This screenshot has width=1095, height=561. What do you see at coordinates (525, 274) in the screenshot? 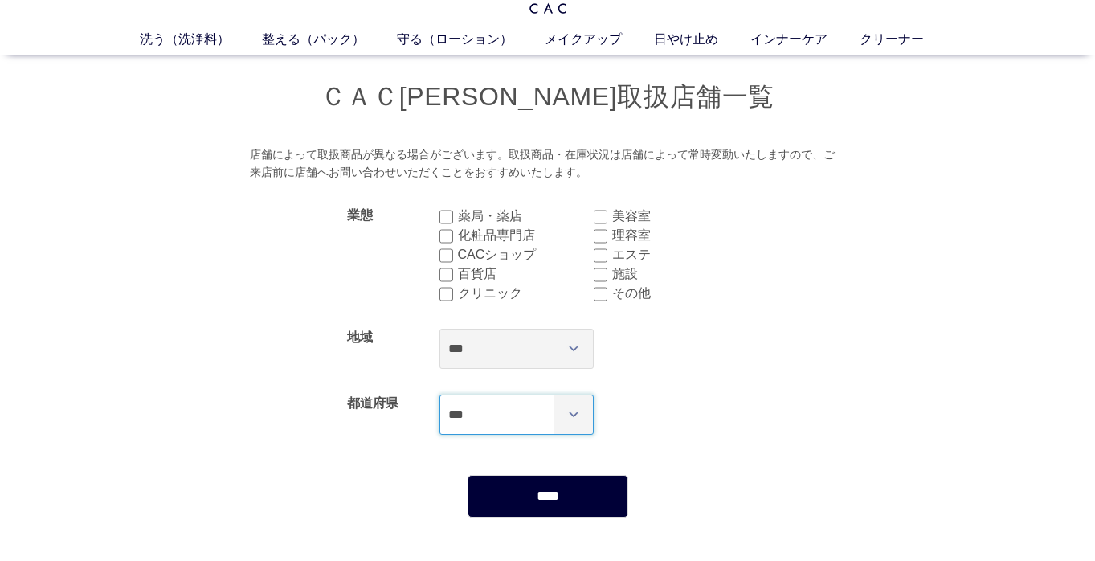
I see `label: 百貨店` at bounding box center [525, 274].